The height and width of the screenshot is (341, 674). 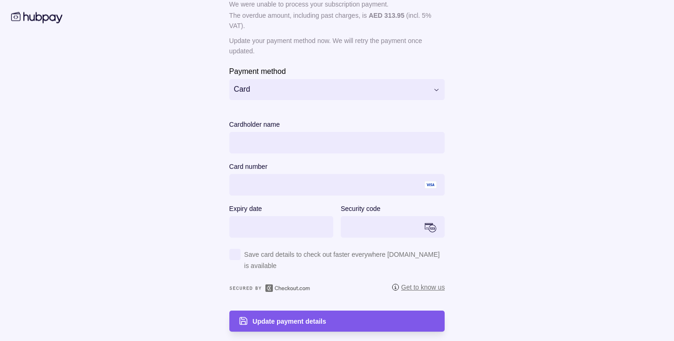 I want to click on label: Card number, so click(x=249, y=167).